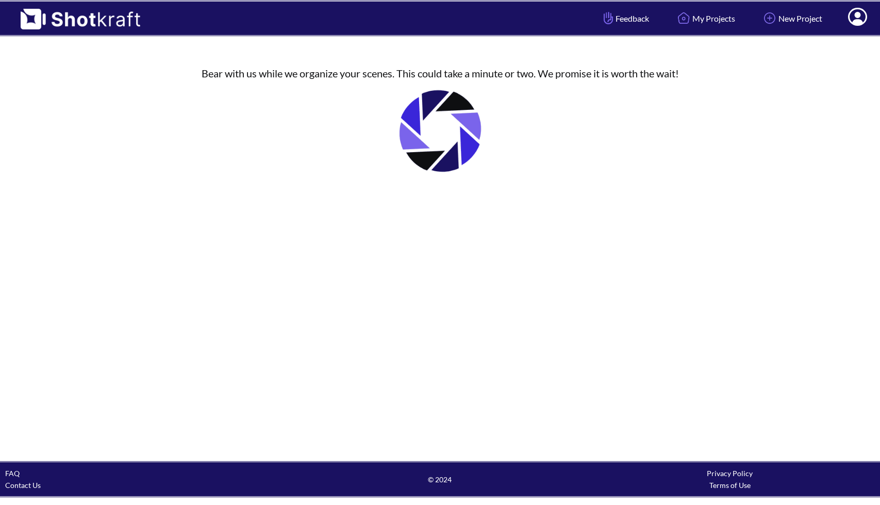 This screenshot has height=505, width=880. I want to click on img: Hand Icon, so click(608, 18).